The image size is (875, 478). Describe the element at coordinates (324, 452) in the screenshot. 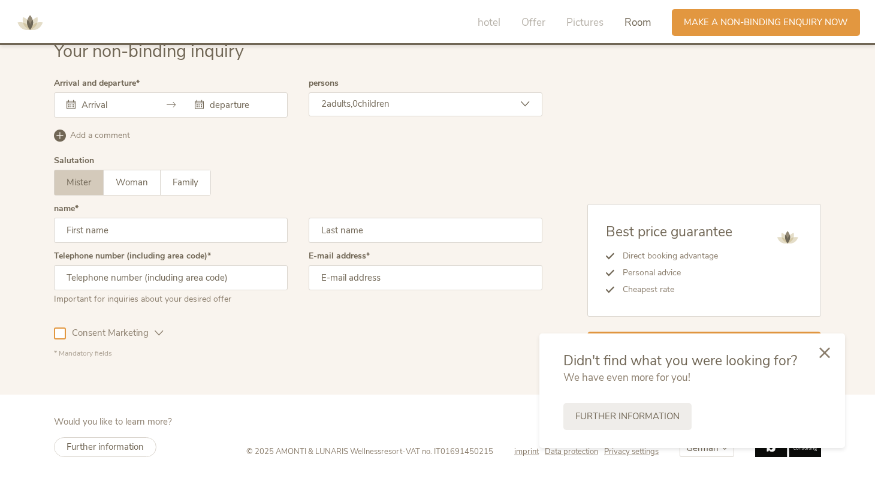

I see `font: © 2025 AMONTI & LUNARIS Wellnessresort` at that location.